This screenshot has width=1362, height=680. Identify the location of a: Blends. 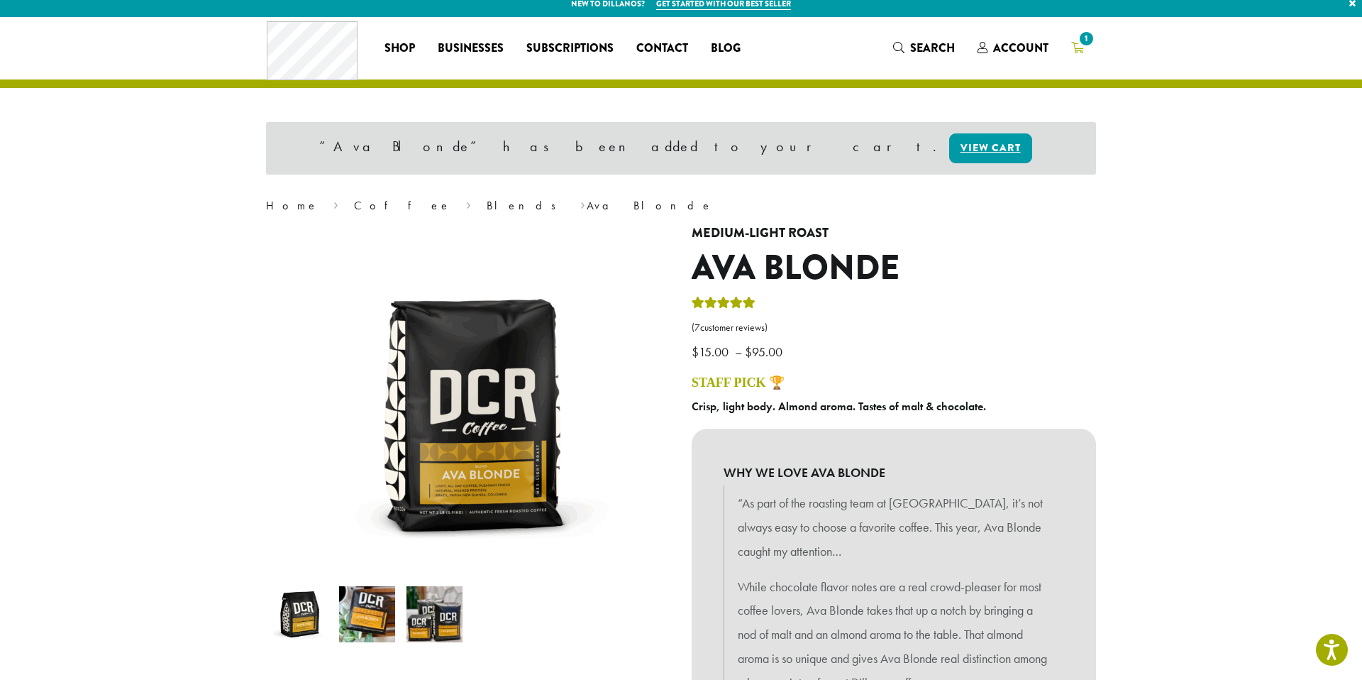
(526, 205).